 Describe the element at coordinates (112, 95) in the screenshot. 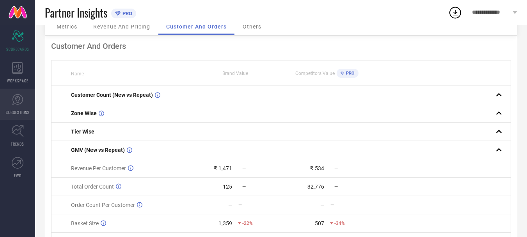

I see `span: Customer Count (New vs Repeat)` at that location.